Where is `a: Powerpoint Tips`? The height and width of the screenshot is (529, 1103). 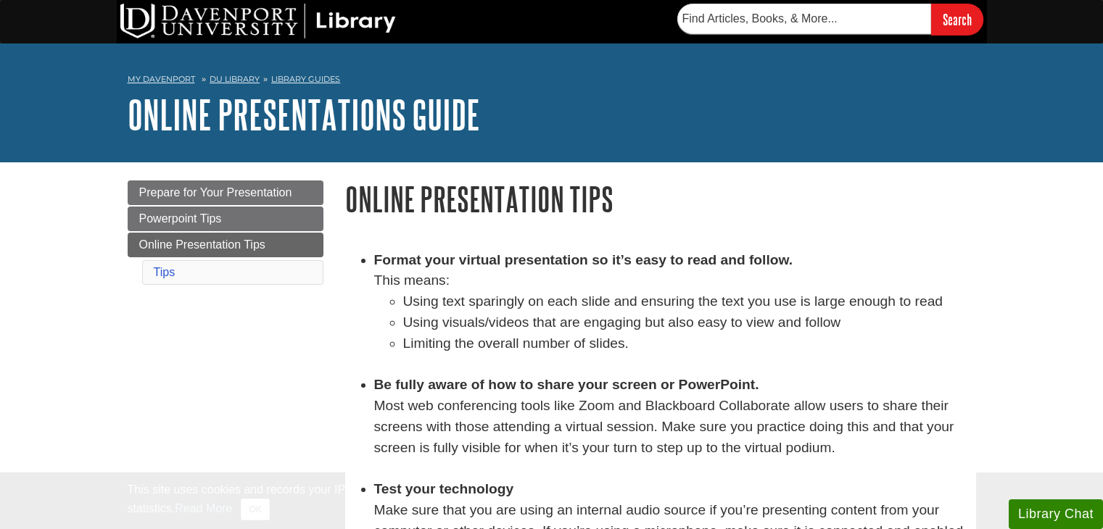
a: Powerpoint Tips is located at coordinates (226, 219).